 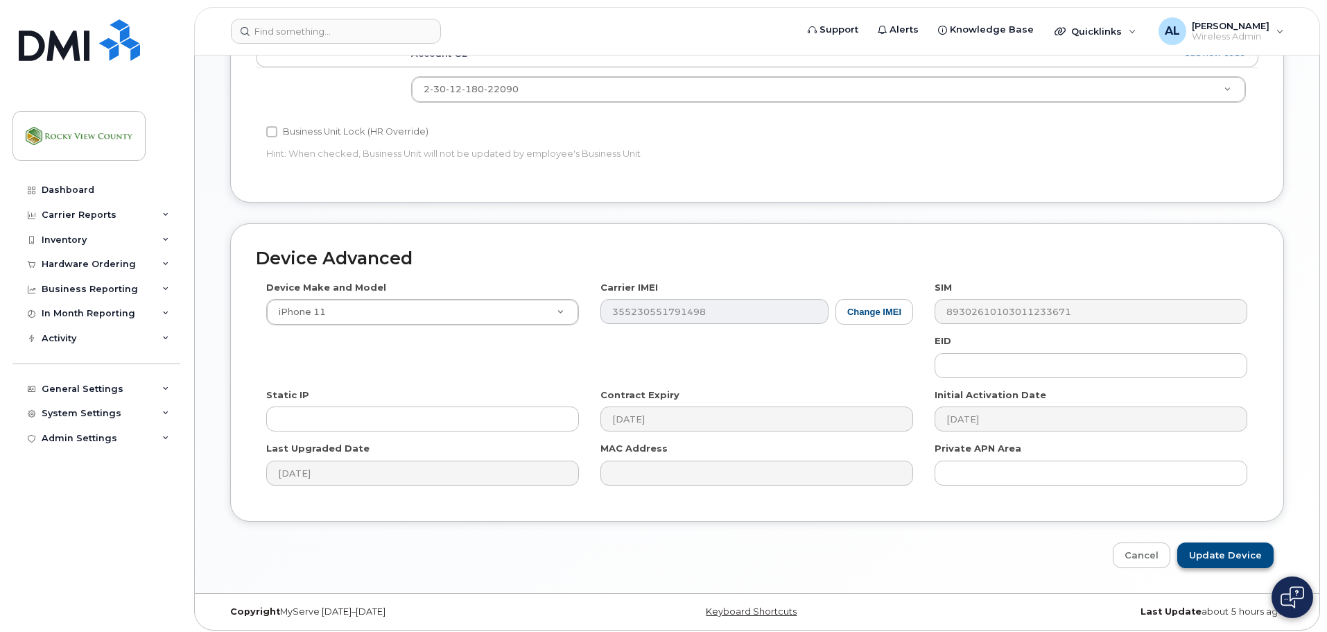 I want to click on label: Device Make and Model, so click(x=326, y=287).